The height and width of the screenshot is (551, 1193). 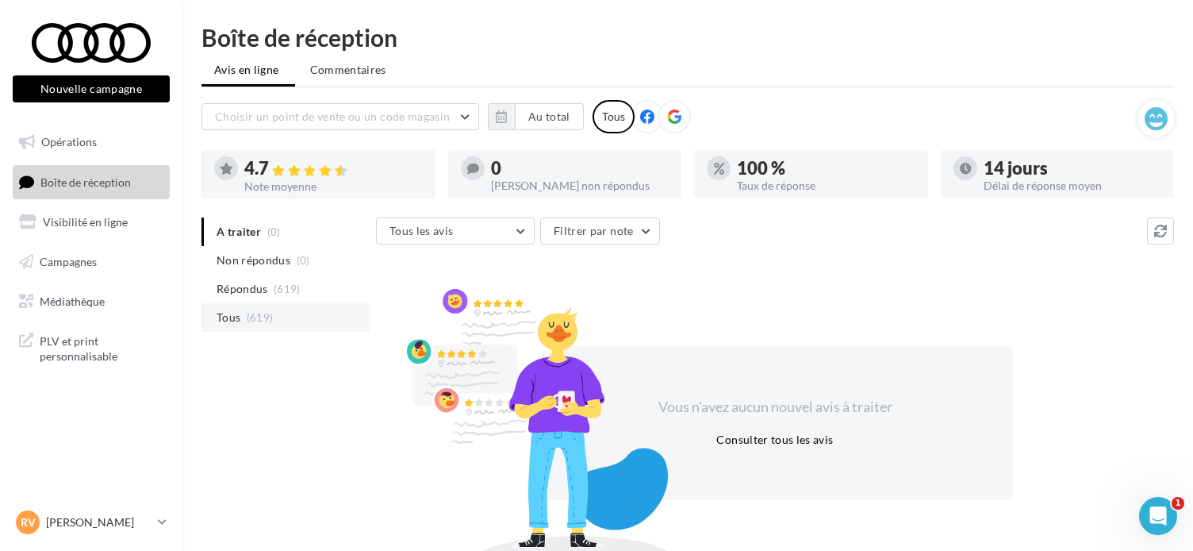 What do you see at coordinates (1072, 186) in the screenshot?
I see `div: Délai de réponse moyen` at bounding box center [1072, 186].